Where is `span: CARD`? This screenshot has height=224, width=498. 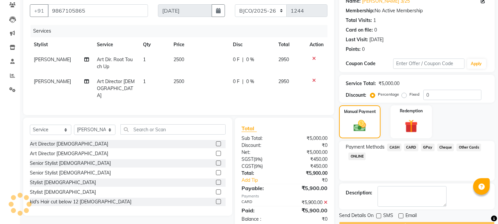 span: CARD is located at coordinates (411, 147).